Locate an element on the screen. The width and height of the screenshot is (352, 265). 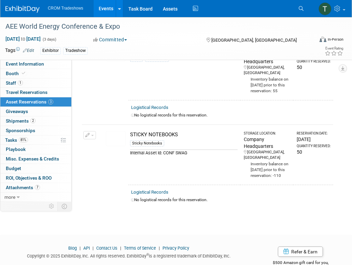
span: Shipments is located at coordinates (20, 121).